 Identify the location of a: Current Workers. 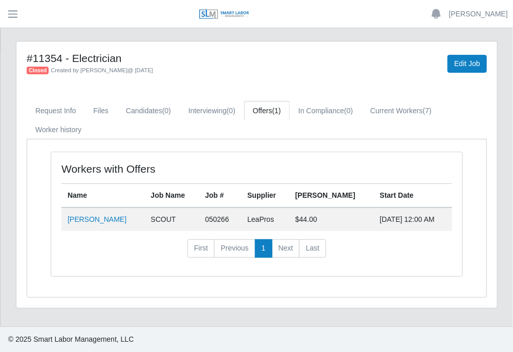
(401, 111).